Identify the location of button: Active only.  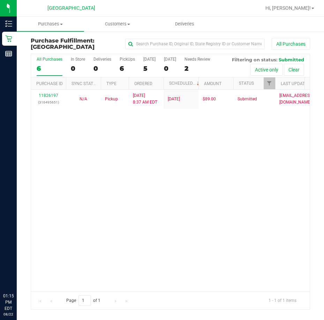
(267, 70).